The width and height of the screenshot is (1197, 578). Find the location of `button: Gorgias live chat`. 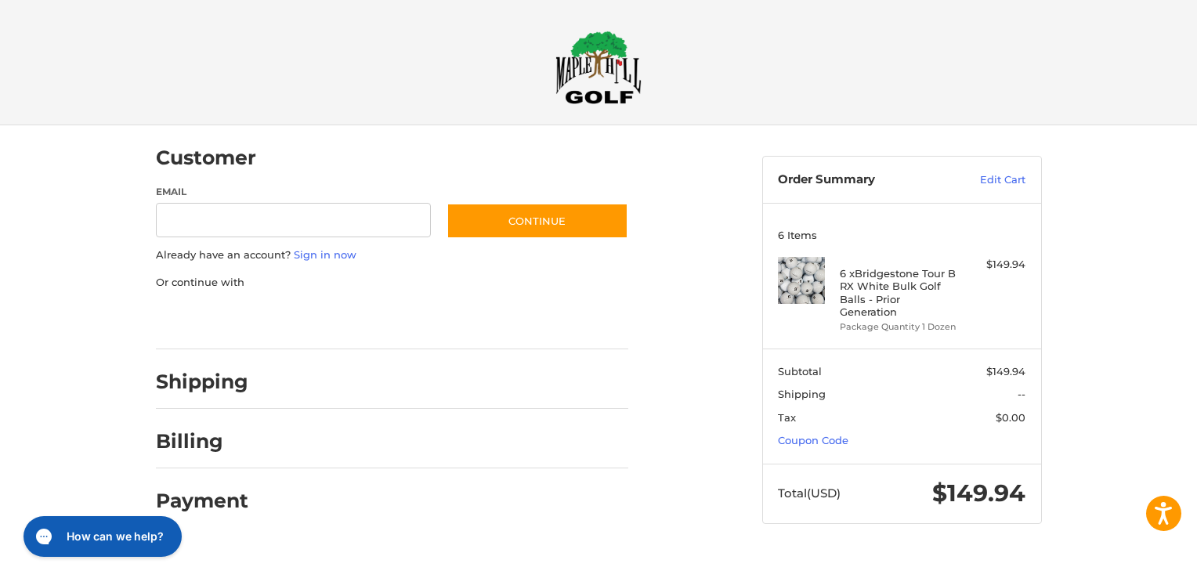

button: Gorgias live chat is located at coordinates (87, 26).